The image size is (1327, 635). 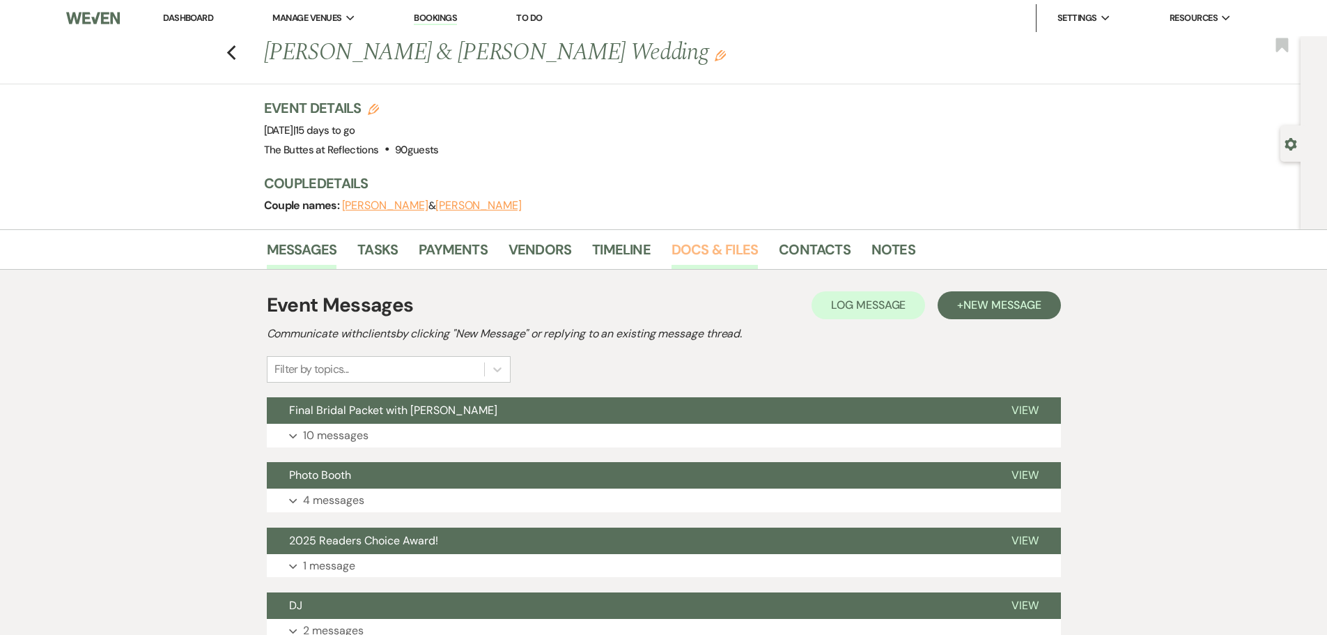 What do you see at coordinates (664, 500) in the screenshot?
I see `button: 4 messages` at bounding box center [664, 500].